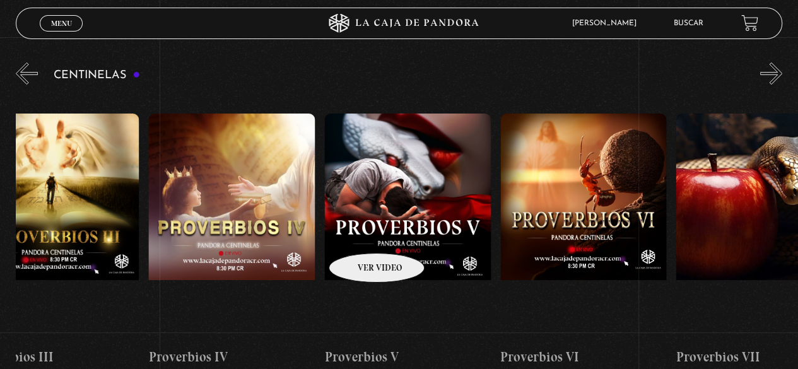 Image resolution: width=798 pixels, height=369 pixels. What do you see at coordinates (408, 357) in the screenshot?
I see `h4: Proverbios V` at bounding box center [408, 357].